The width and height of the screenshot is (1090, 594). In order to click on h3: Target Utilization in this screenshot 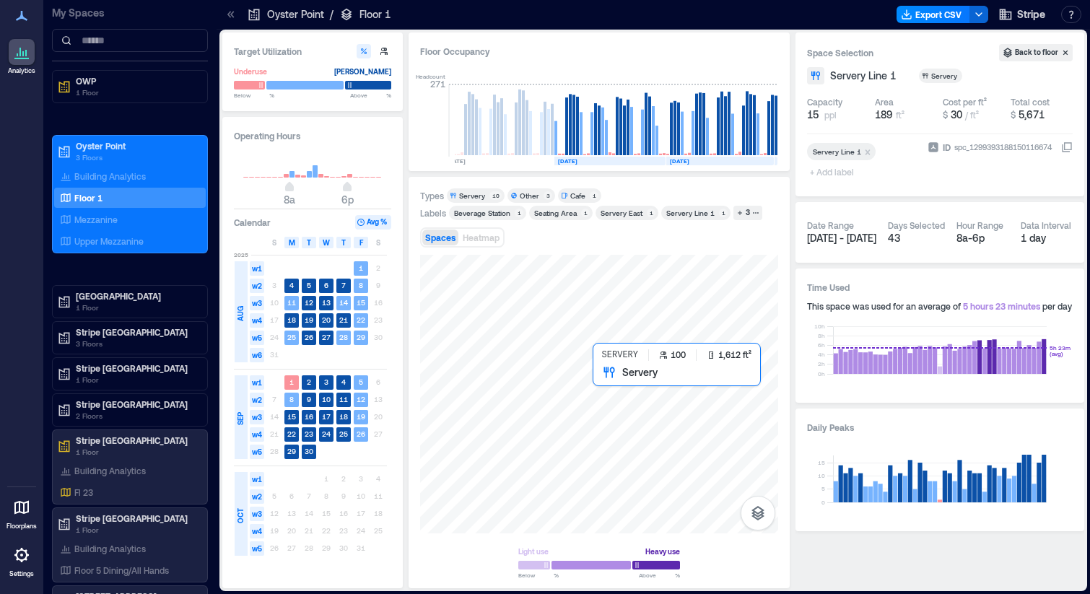, I will do `click(313, 51)`.